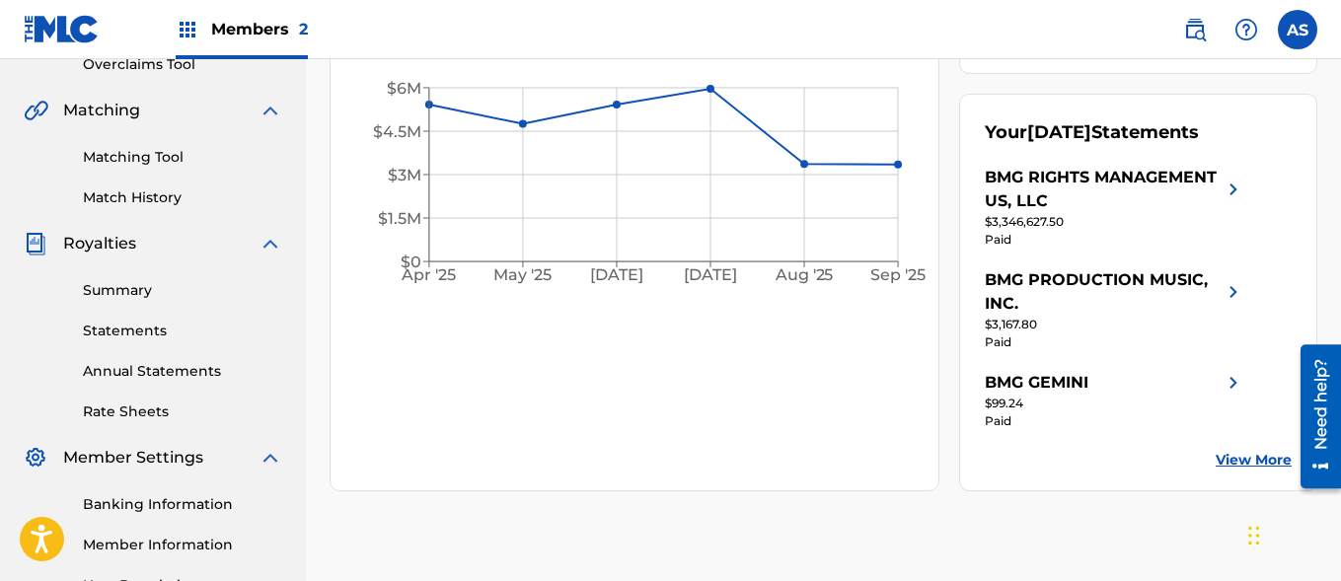 The image size is (1341, 581). Describe the element at coordinates (260, 29) in the screenshot. I see `span: Members` at that location.